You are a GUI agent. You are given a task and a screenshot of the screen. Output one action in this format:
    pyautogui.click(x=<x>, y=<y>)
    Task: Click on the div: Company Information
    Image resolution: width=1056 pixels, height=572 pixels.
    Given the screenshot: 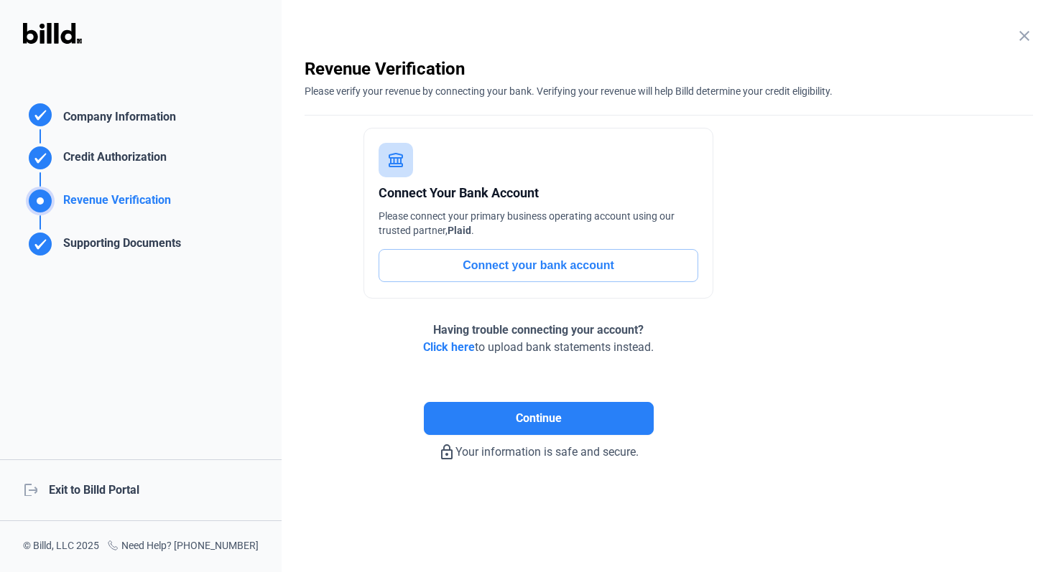 What is the action you would take?
    pyautogui.click(x=116, y=118)
    